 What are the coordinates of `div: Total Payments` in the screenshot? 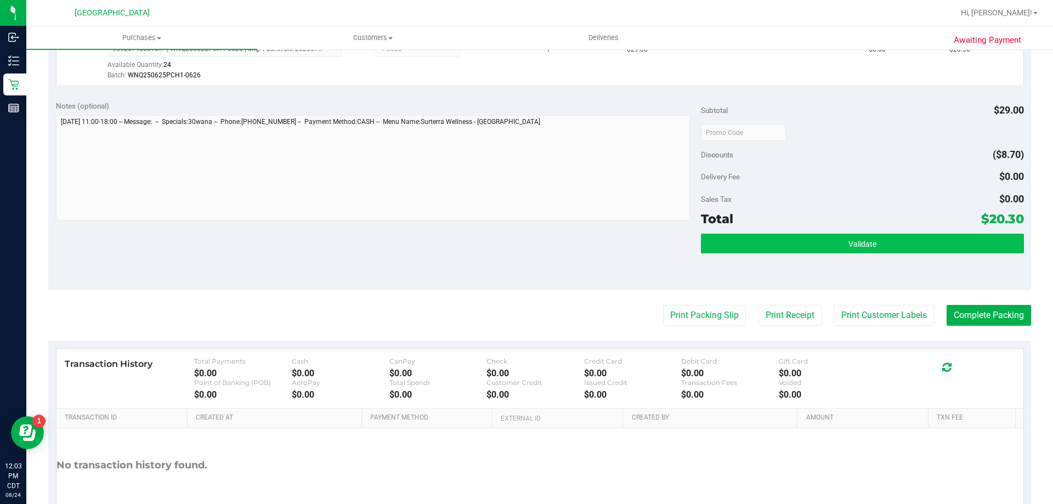 It's located at (243, 361).